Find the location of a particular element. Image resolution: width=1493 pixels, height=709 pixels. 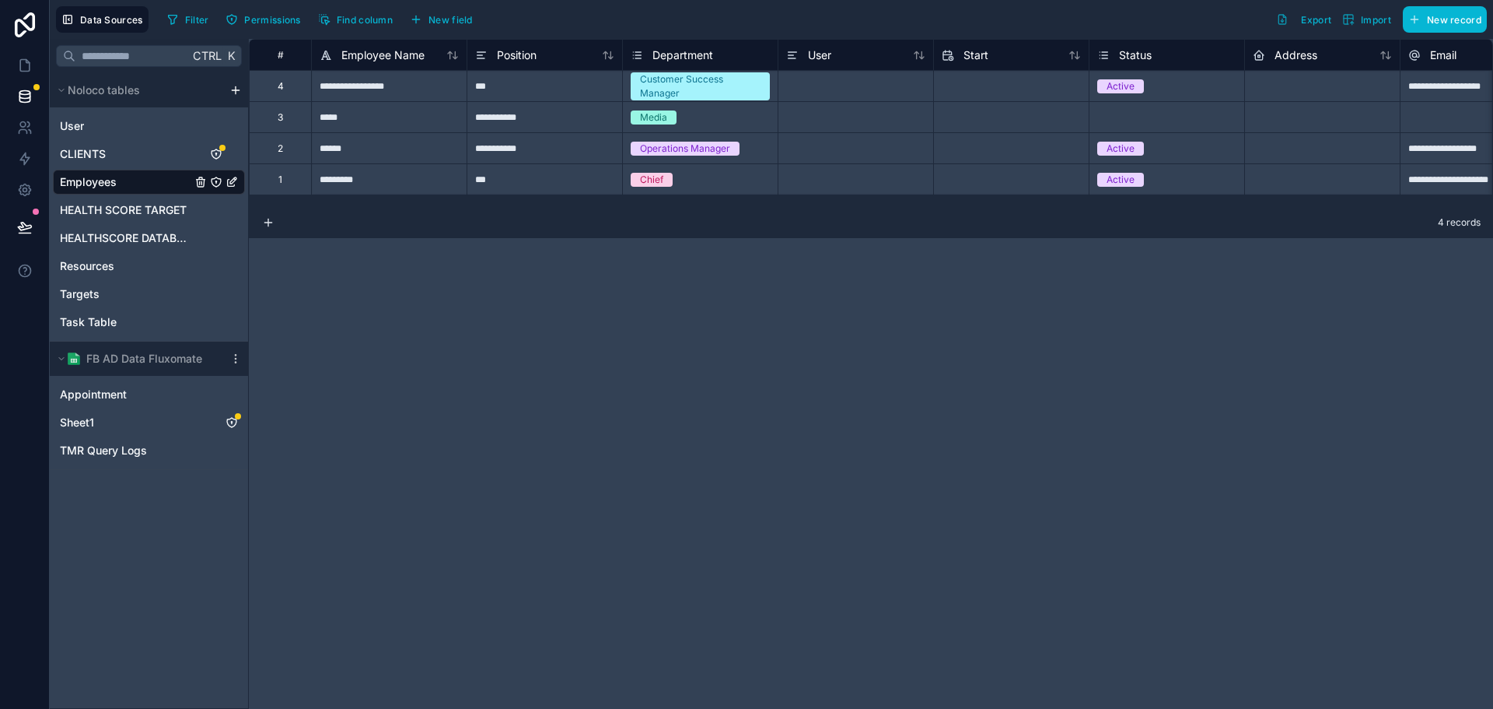

button: New field is located at coordinates (441, 19).